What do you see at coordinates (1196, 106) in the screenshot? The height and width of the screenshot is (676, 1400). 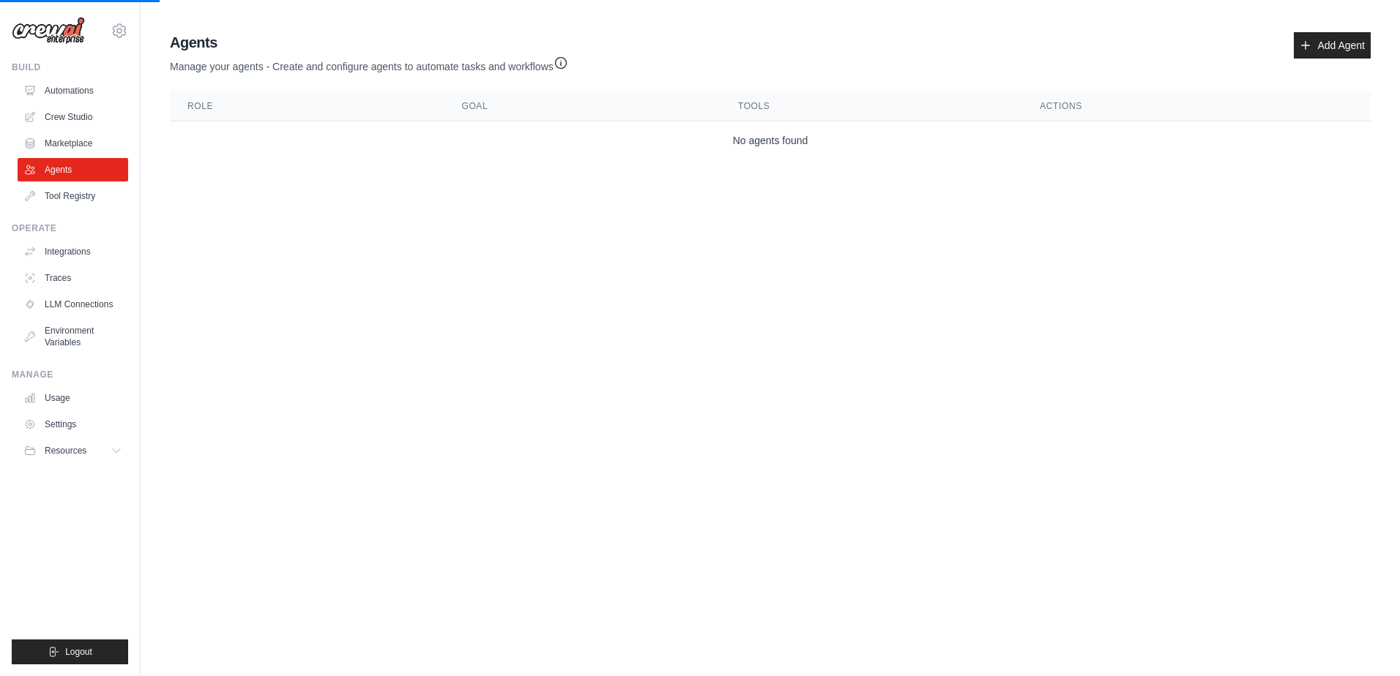 I see `th: Actions` at bounding box center [1196, 106].